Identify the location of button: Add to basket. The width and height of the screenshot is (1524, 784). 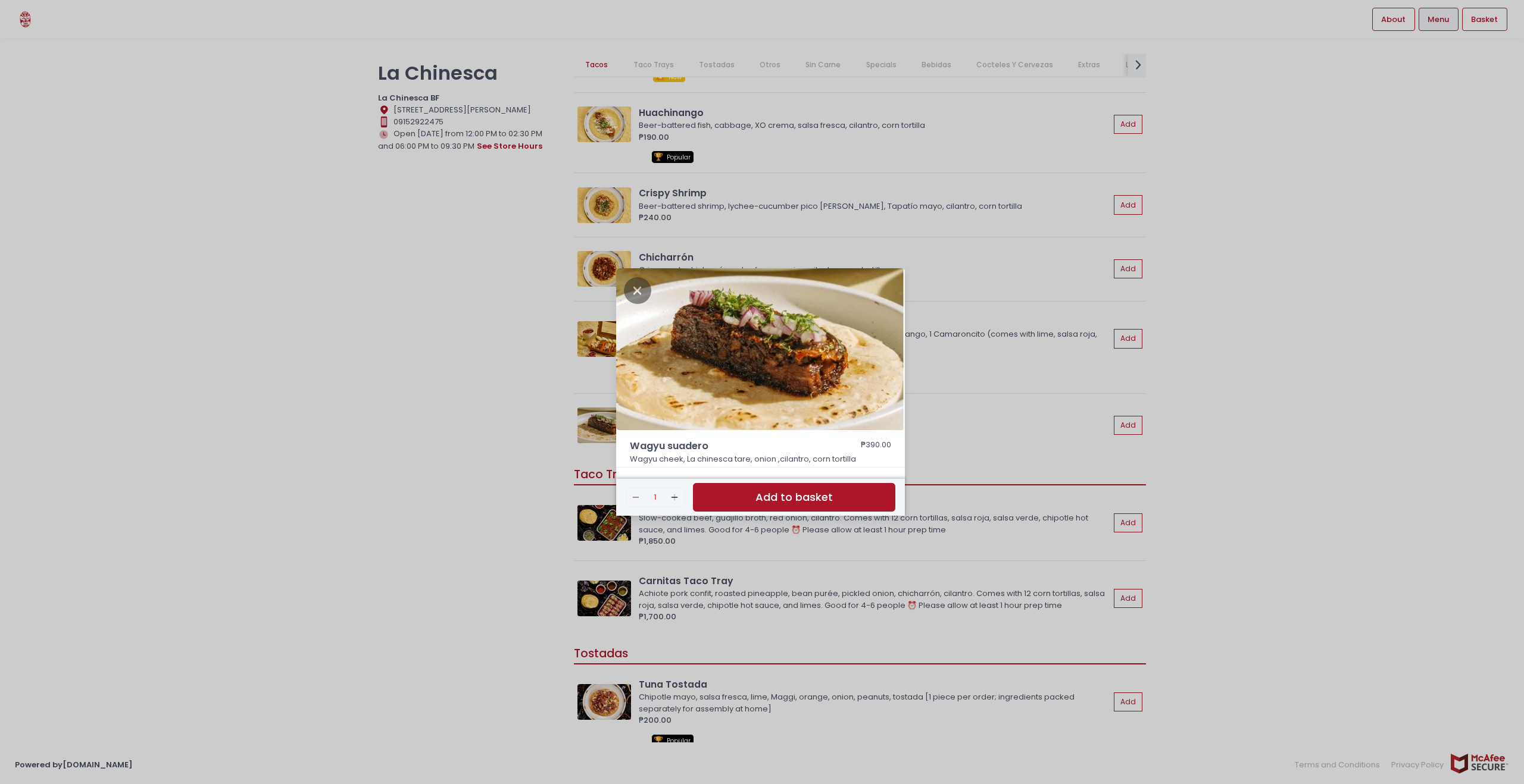
(794, 498).